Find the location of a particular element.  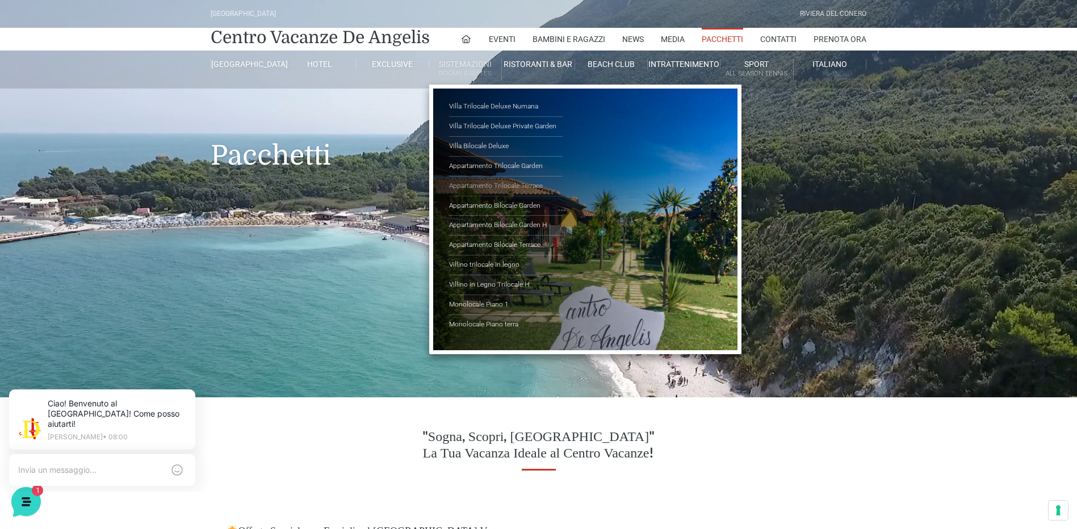

a: Appartamento Trilocale Terrace is located at coordinates (506, 186).